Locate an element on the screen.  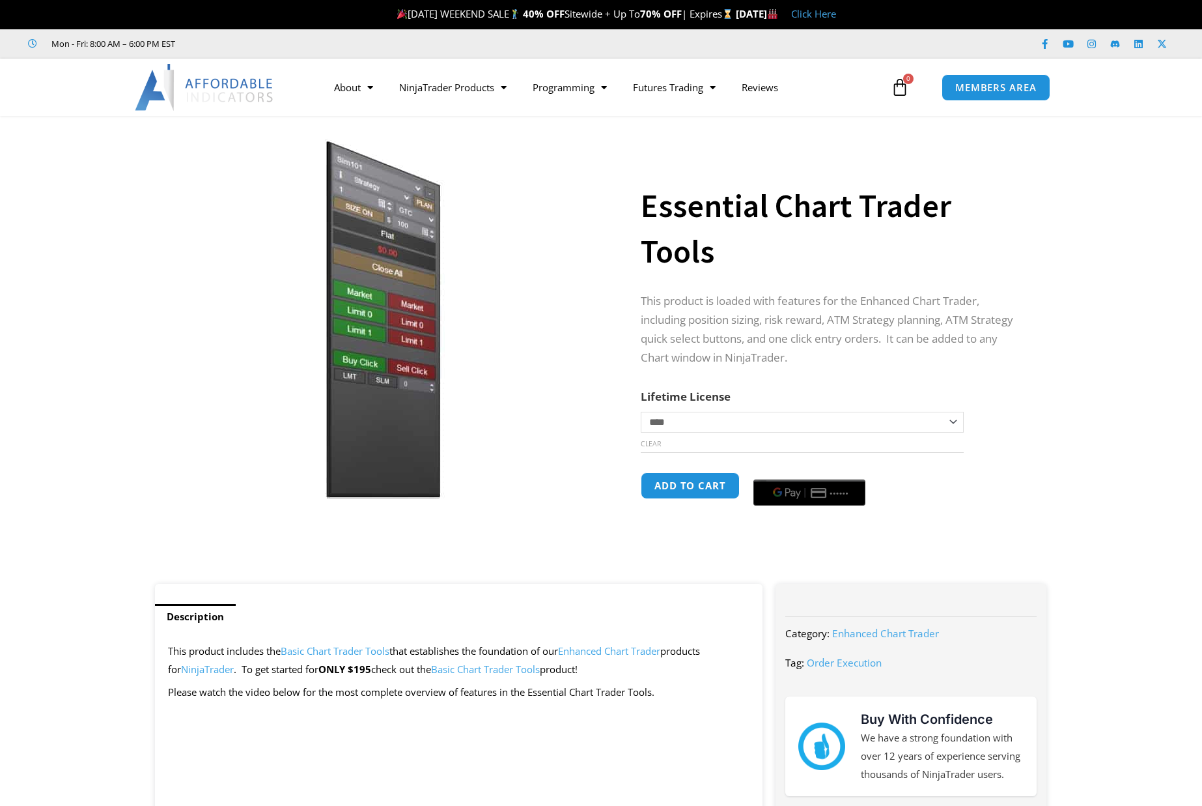
span: Mon - Fri: 8:00 AM – 6:00 PM EST is located at coordinates (111, 44).